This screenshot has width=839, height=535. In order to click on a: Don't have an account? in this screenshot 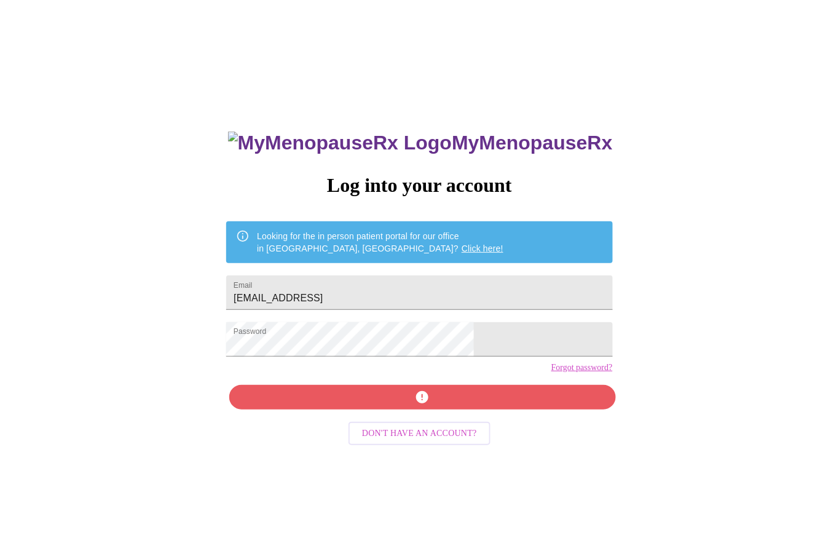, I will do `click(419, 432)`.